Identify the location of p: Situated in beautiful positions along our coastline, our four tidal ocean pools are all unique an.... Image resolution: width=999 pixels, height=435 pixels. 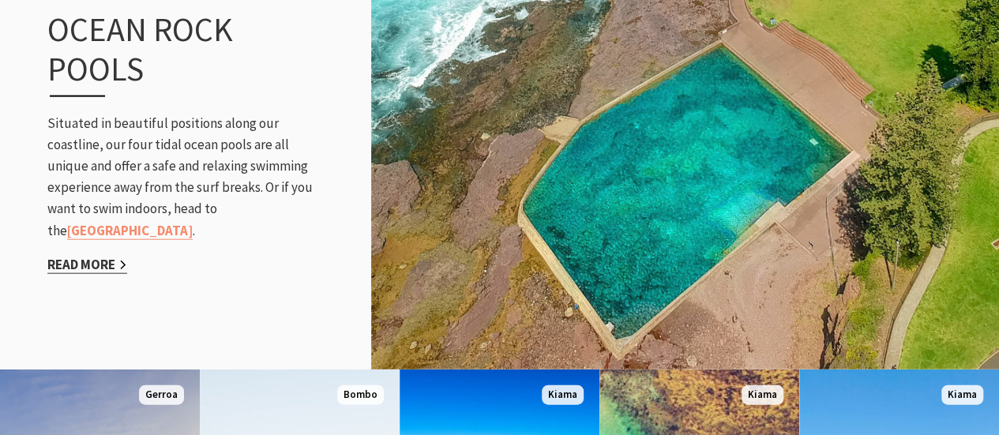
(190, 177).